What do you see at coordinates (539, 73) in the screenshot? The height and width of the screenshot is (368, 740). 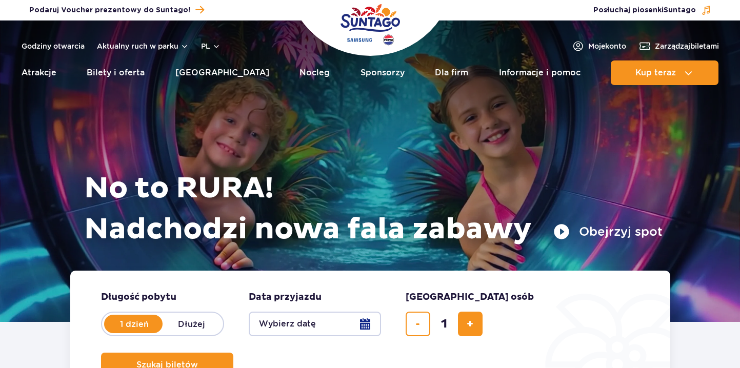 I see `a: Informacje i pomoc` at bounding box center [539, 73].